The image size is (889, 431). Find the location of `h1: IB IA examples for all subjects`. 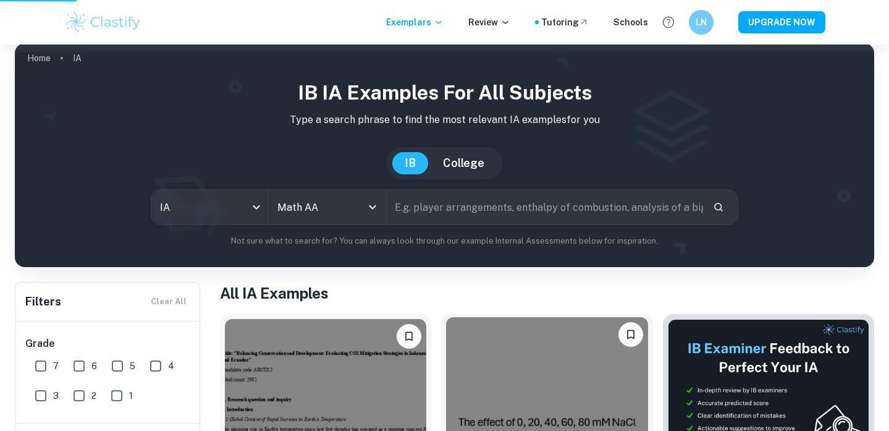

h1: IB IA examples for all subjects is located at coordinates (444, 93).